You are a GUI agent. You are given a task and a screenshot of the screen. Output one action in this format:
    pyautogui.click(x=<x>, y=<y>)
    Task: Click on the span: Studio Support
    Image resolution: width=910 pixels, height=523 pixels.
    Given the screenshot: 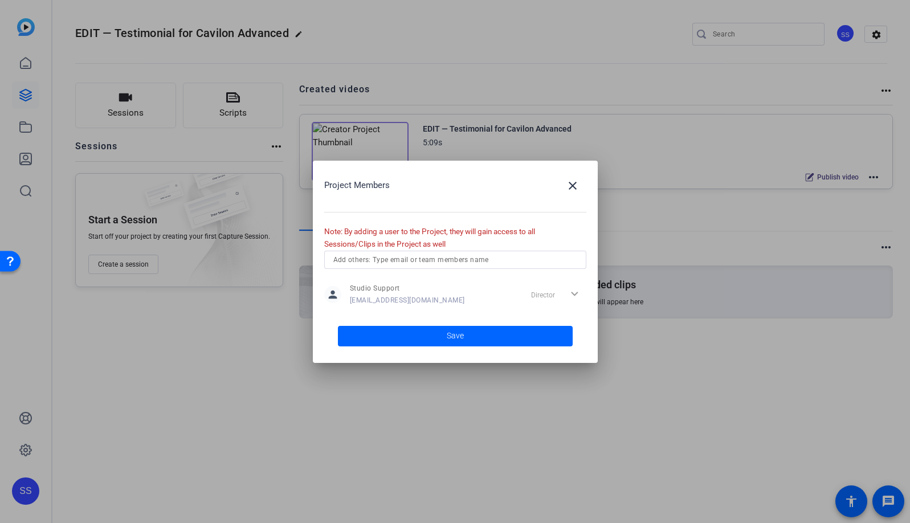 What is the action you would take?
    pyautogui.click(x=407, y=288)
    